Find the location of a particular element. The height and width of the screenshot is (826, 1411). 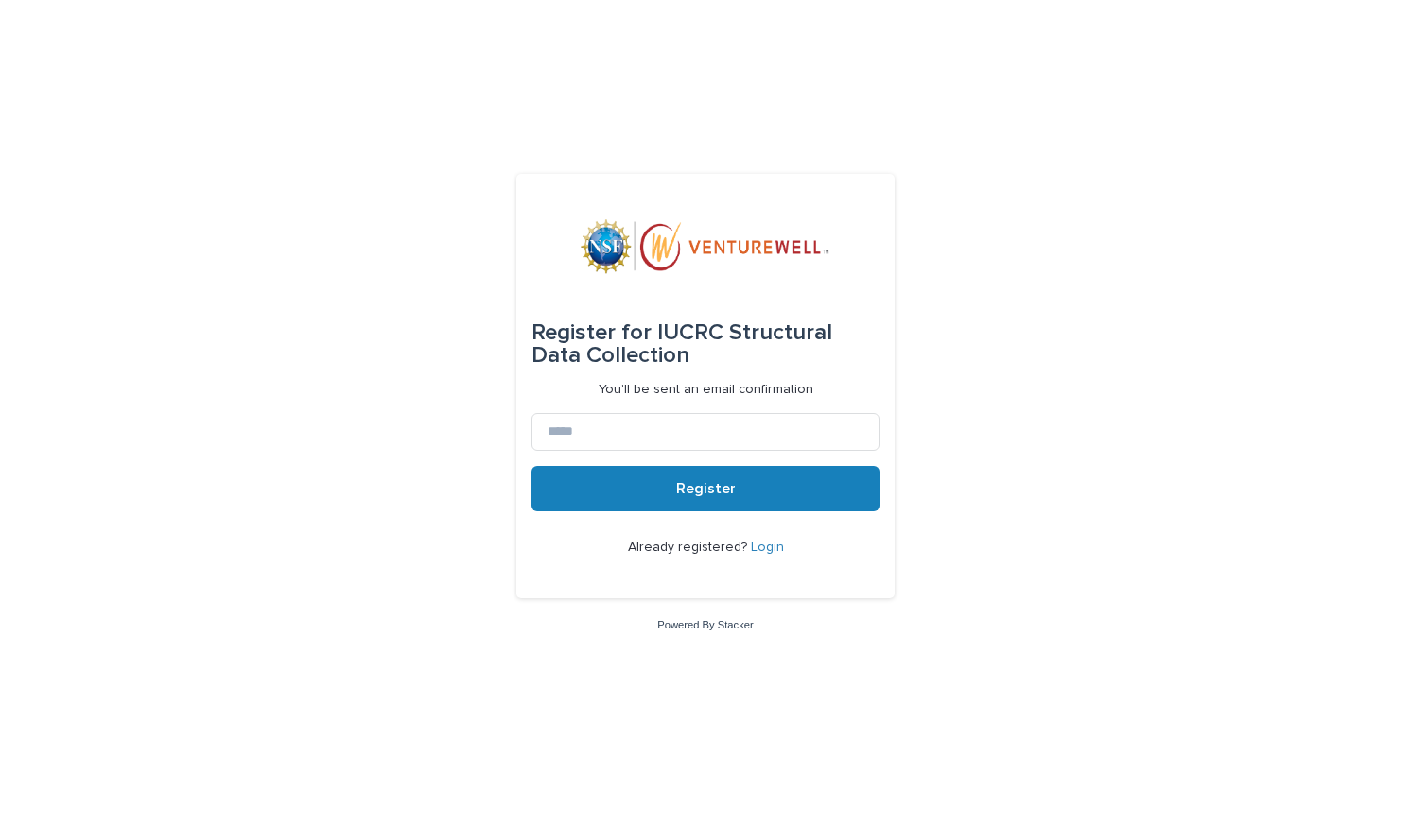

span: Already registered? is located at coordinates (689, 548).